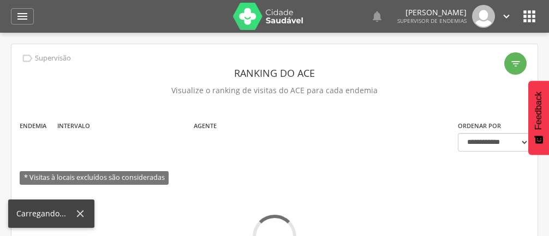  Describe the element at coordinates (94, 178) in the screenshot. I see `span: * Visitas à locais excluídos são consideradas` at that location.